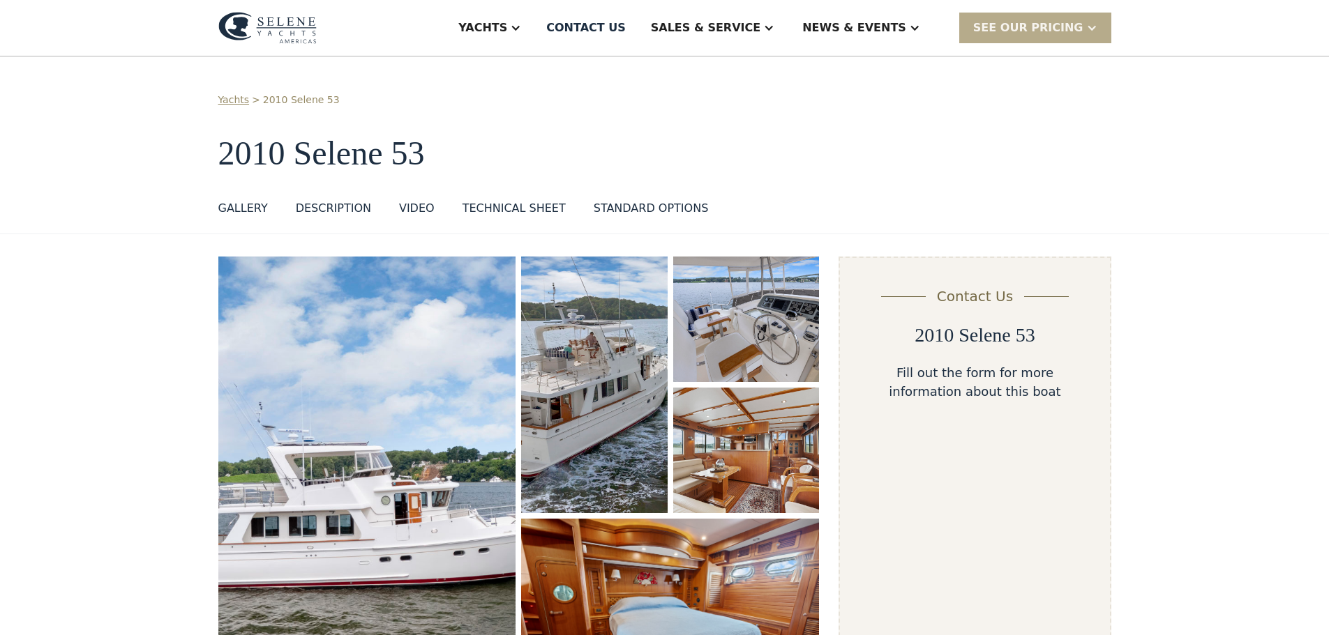 Image resolution: width=1329 pixels, height=635 pixels. I want to click on a: Yachts, so click(234, 100).